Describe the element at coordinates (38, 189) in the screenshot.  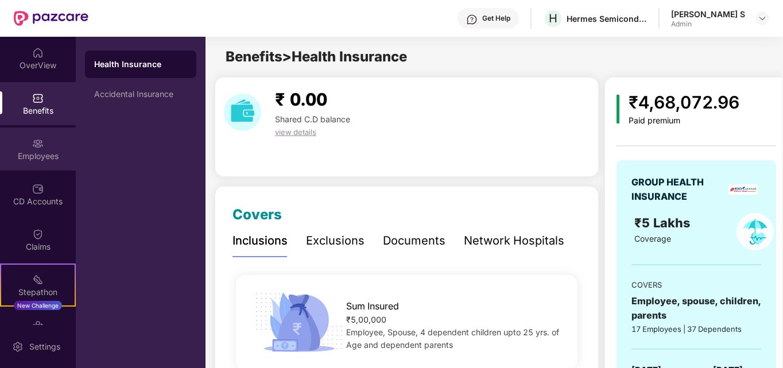
I see `img: svg+xml;base64,PHN2ZyBpZD0iQ0RfQWNjb3VudHMiIGRhdGEtbmFtZT0iQ0QgQWNjb3VudHMiIHhtbG5zPSJodHRwOi8vd3...` at that location.